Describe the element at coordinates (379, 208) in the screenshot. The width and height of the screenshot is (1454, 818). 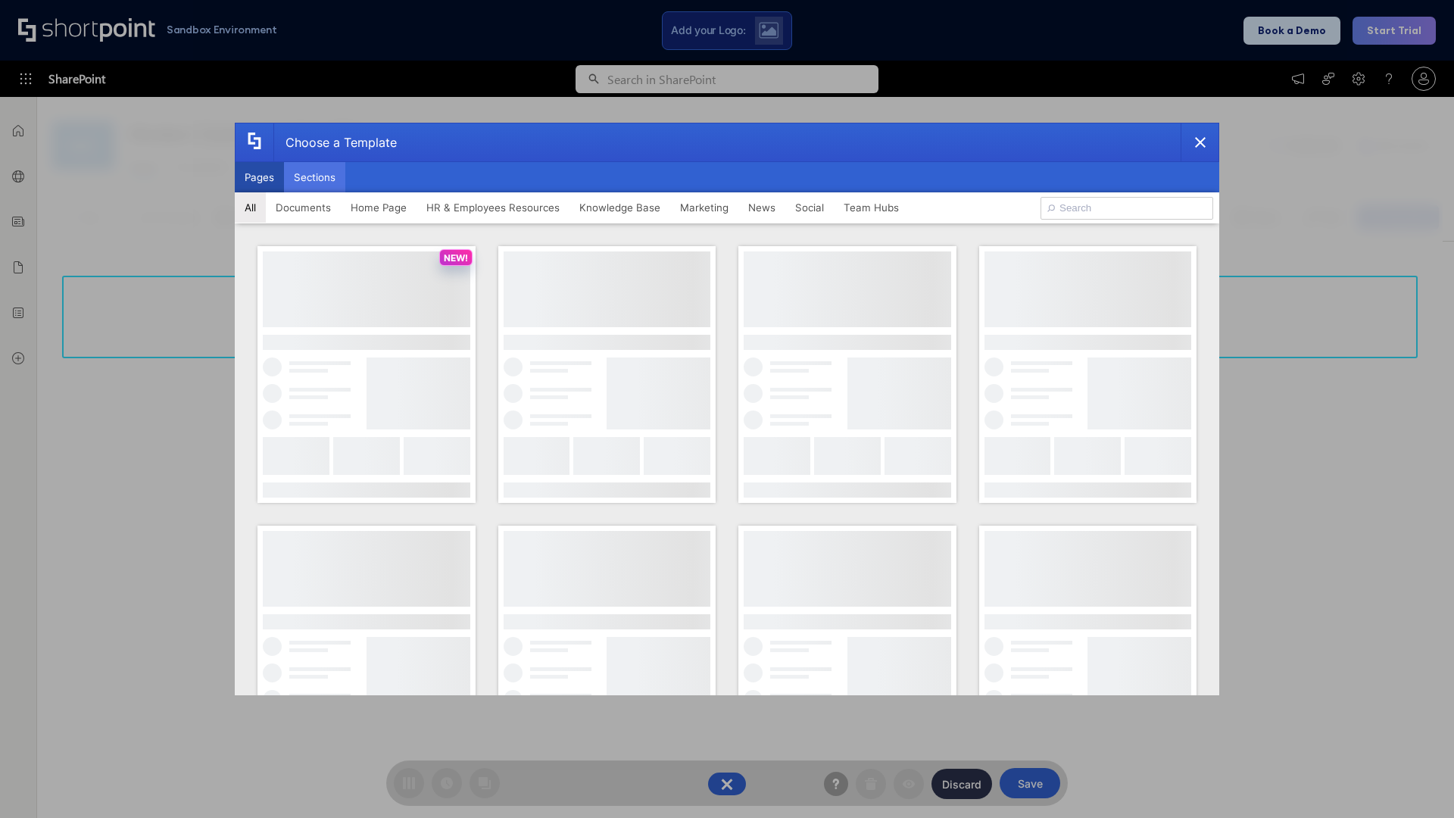
I see `button: Home Page` at that location.